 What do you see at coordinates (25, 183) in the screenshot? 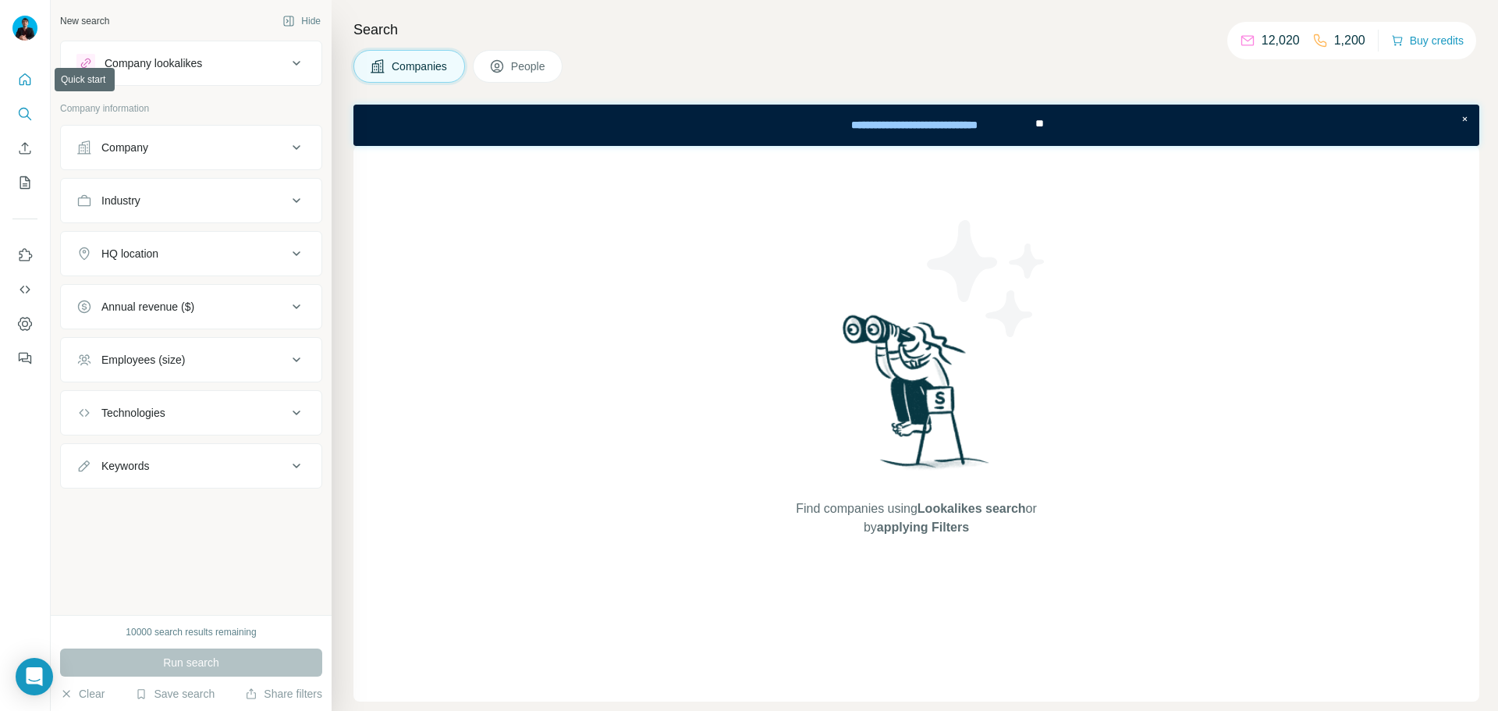
I see `button: My lists` at bounding box center [25, 183].